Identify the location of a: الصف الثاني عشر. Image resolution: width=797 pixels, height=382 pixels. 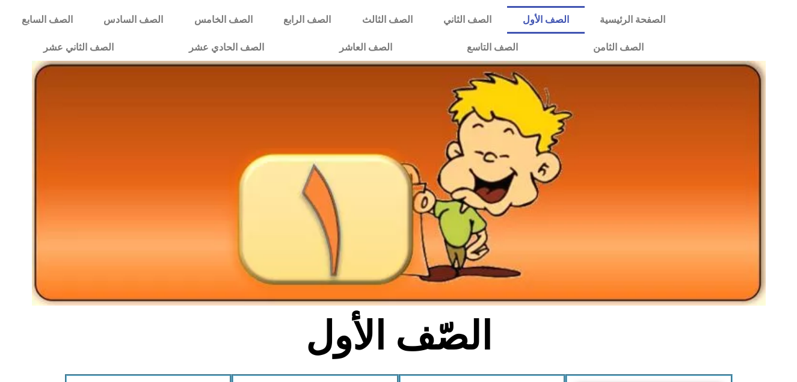
(79, 47).